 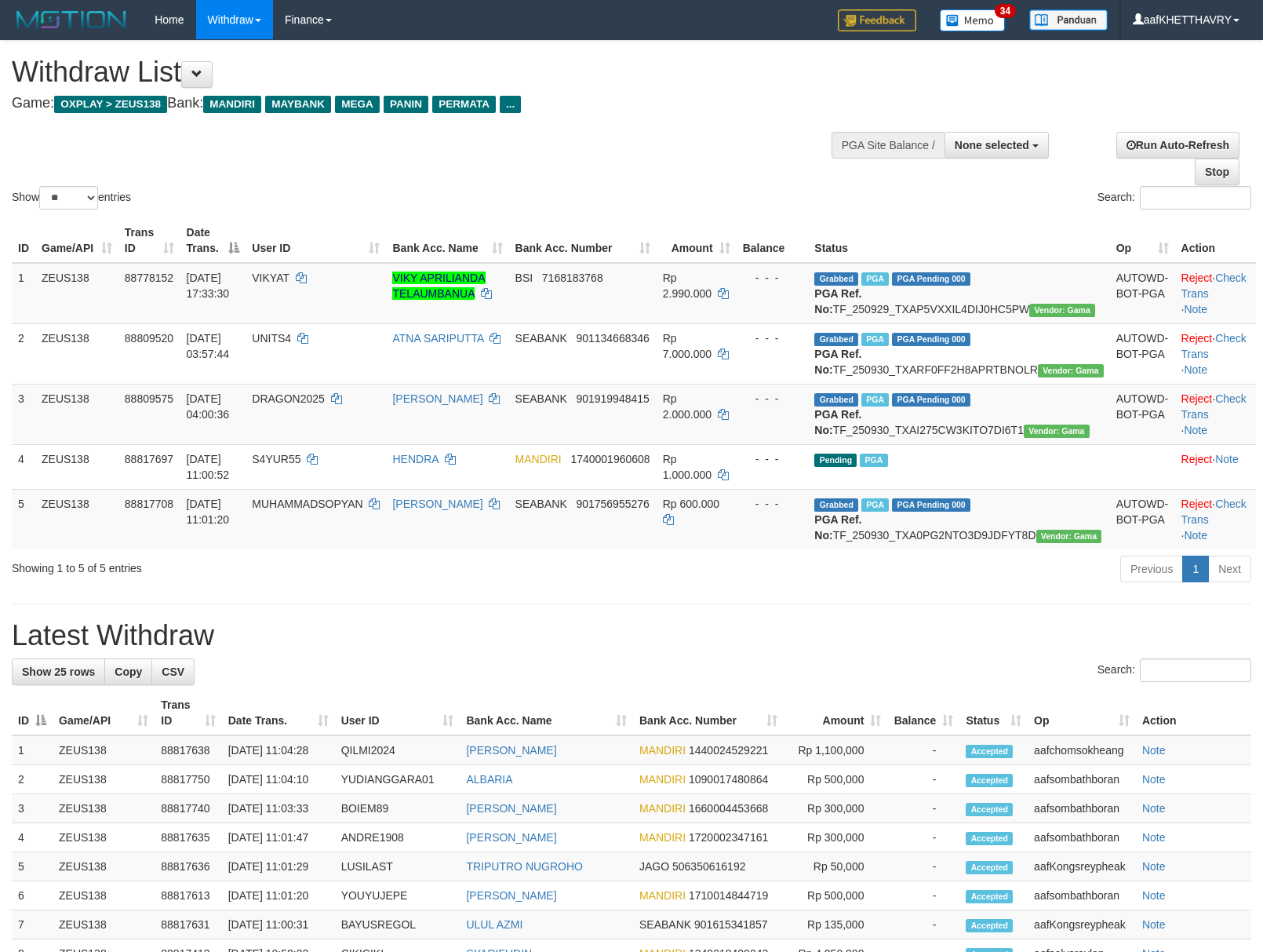 I want to click on th: Balance: activate to sort column ascending, so click(x=923, y=712).